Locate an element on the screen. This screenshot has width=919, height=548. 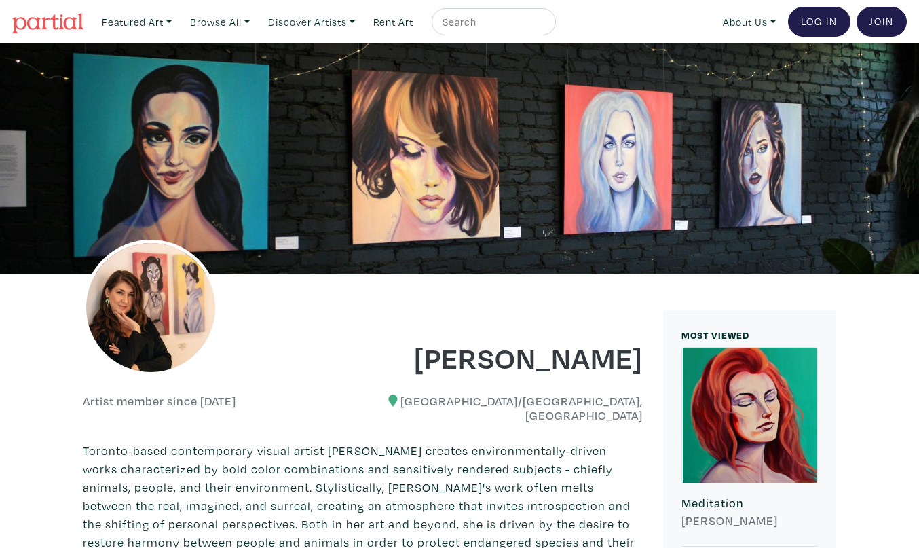
a: Log In is located at coordinates (819, 22).